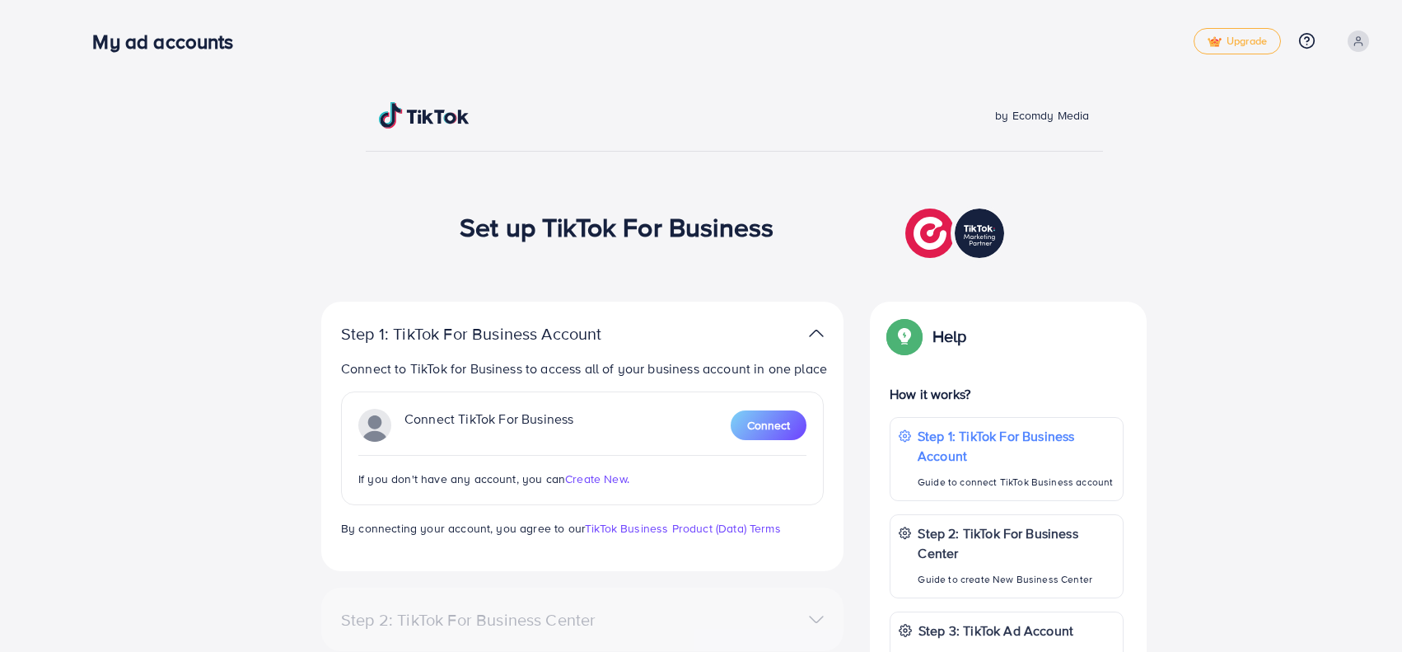 This screenshot has height=652, width=1402. What do you see at coordinates (1237, 41) in the screenshot?
I see `span: Upgrade` at bounding box center [1237, 41].